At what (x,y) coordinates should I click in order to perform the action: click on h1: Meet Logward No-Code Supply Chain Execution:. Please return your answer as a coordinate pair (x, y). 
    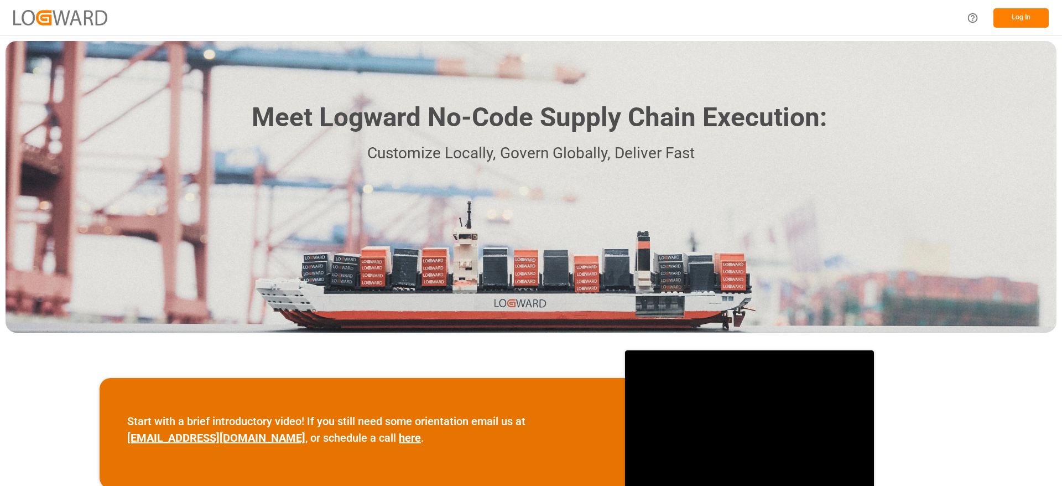
    Looking at the image, I should click on (539, 117).